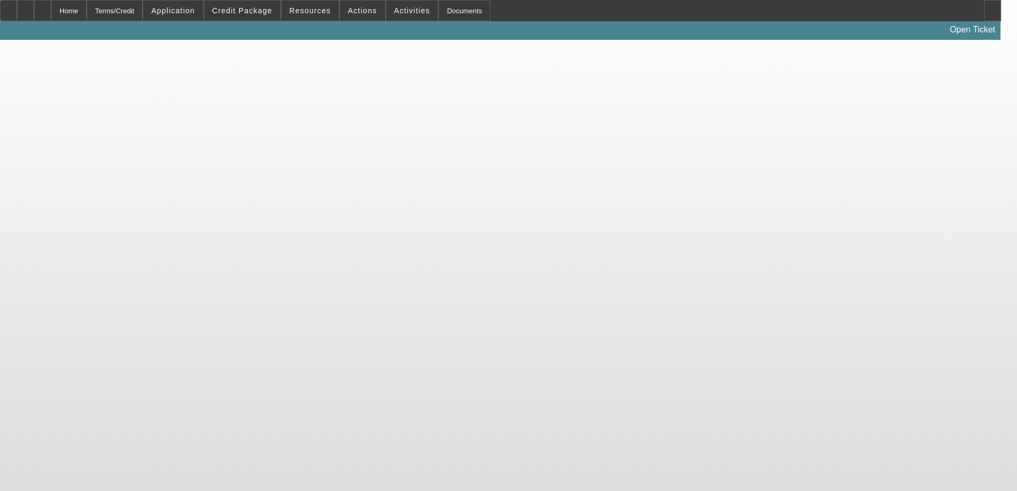 This screenshot has width=1017, height=491. I want to click on button: Credit Package, so click(242, 11).